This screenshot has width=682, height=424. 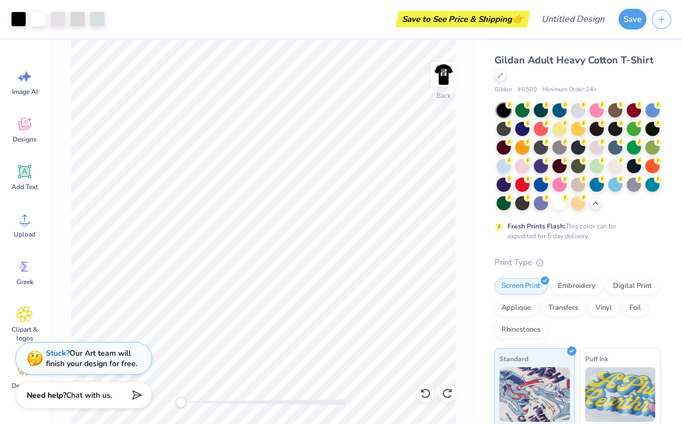 What do you see at coordinates (597, 359) in the screenshot?
I see `span: Puff Ink` at bounding box center [597, 359].